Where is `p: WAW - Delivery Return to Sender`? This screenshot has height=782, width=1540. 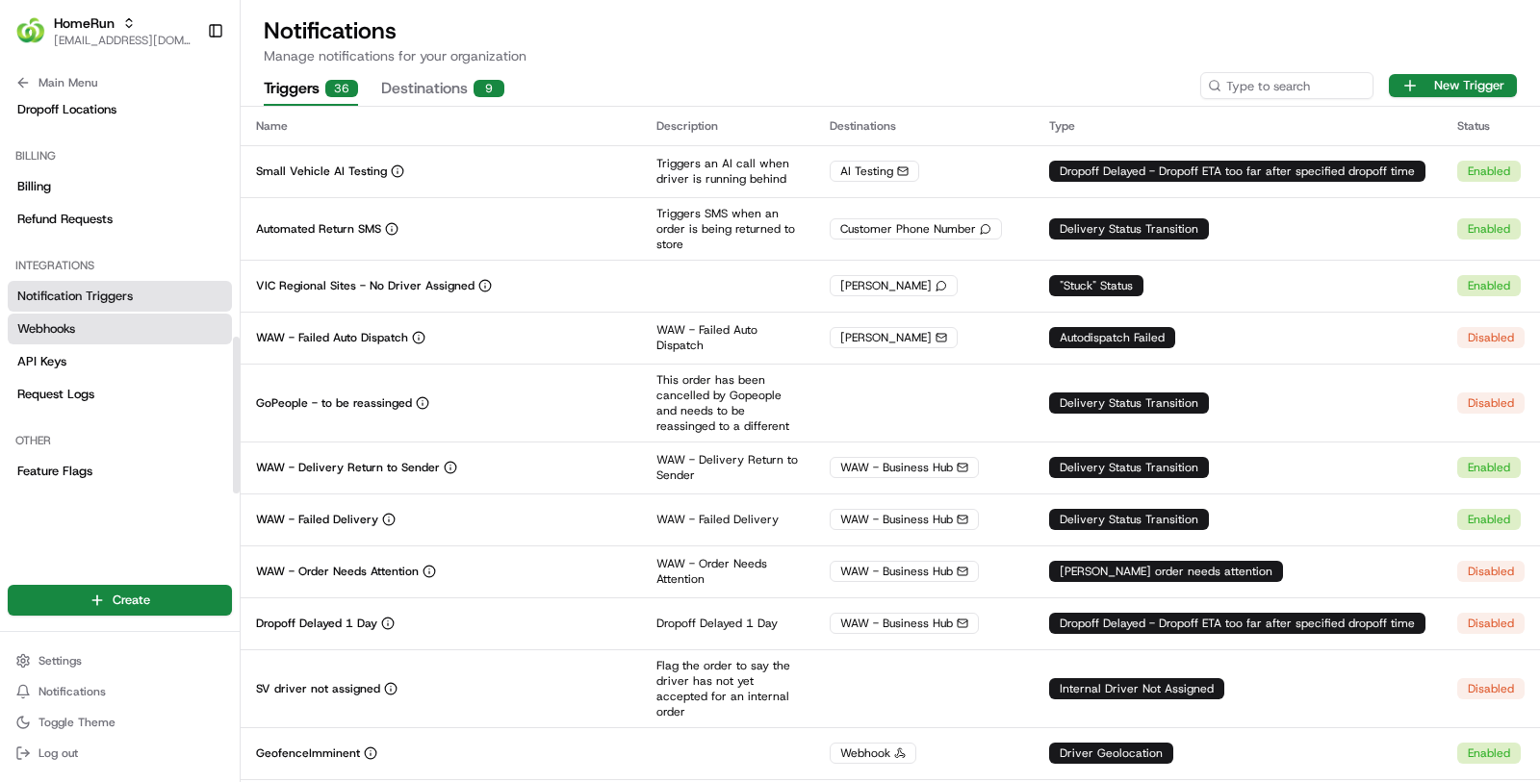 p: WAW - Delivery Return to Sender is located at coordinates (347, 468).